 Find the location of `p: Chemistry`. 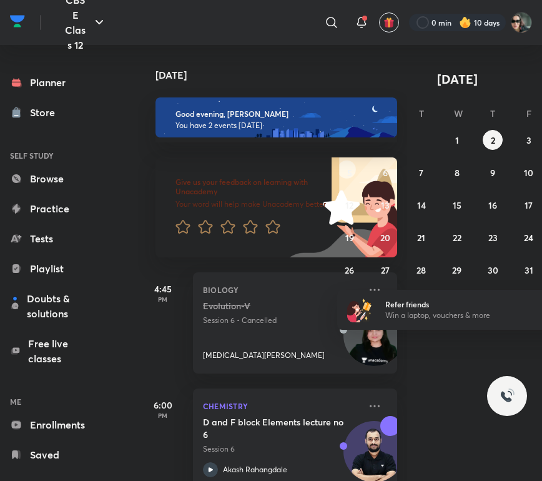

p: Chemistry is located at coordinates (281, 406).